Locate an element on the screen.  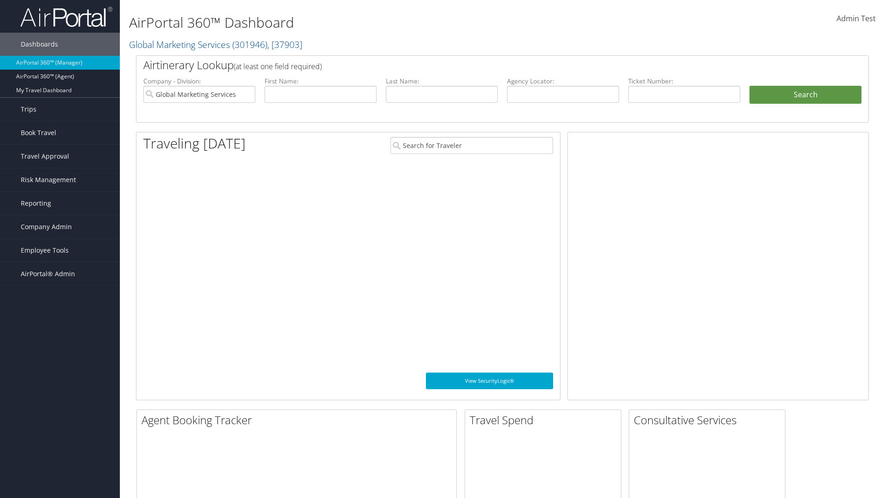
img: airportal-logo.png is located at coordinates (66, 17).